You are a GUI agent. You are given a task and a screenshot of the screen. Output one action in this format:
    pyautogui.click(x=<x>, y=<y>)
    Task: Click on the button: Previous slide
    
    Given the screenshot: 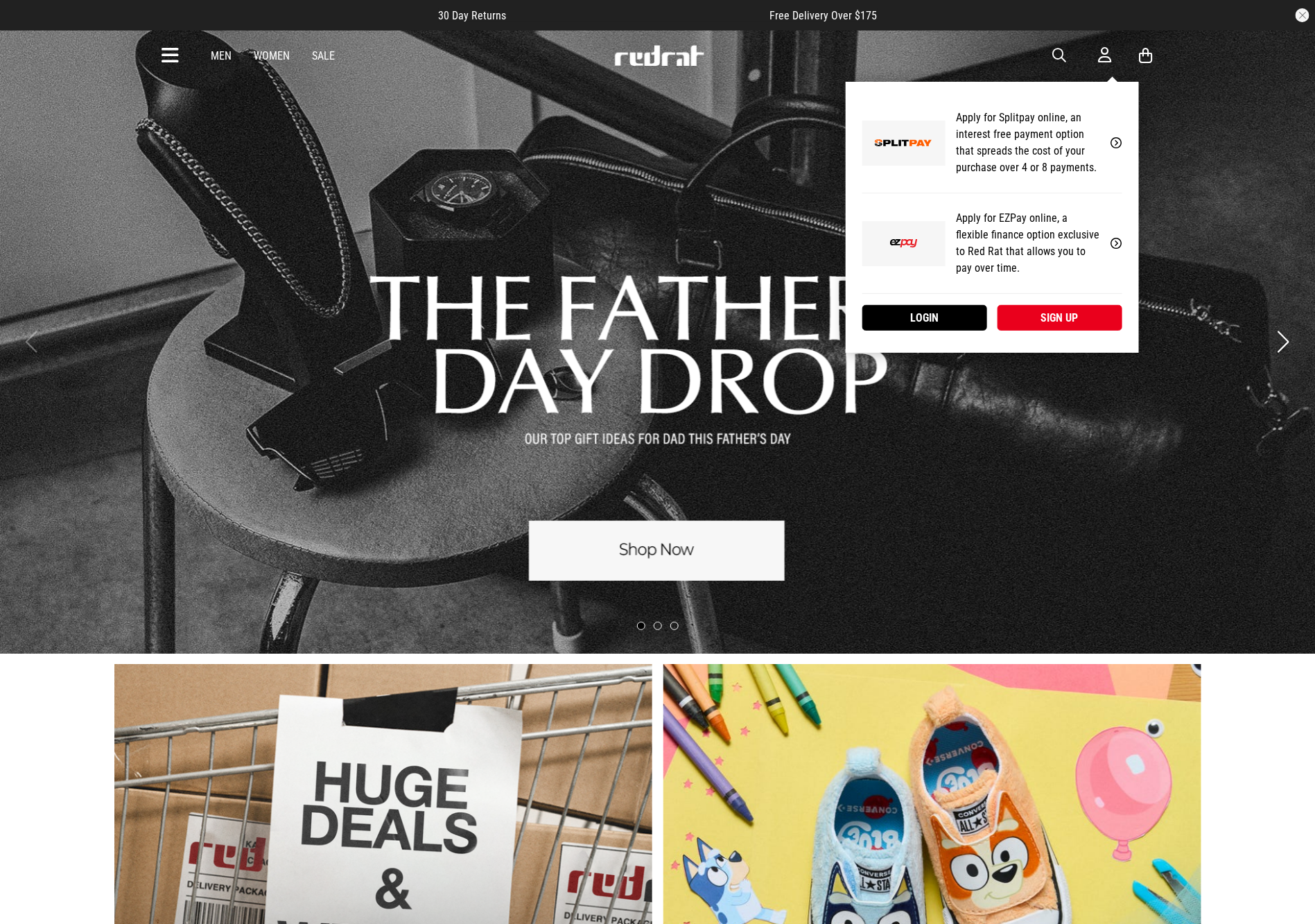 What is the action you would take?
    pyautogui.click(x=31, y=342)
    